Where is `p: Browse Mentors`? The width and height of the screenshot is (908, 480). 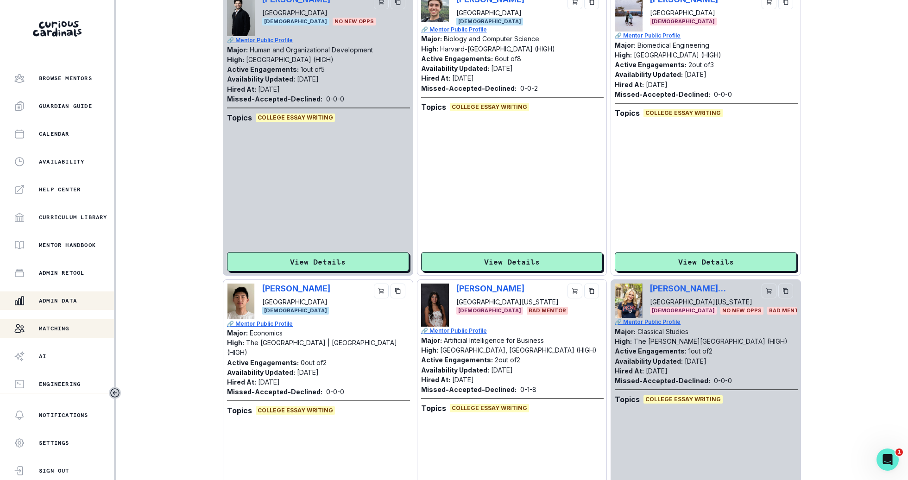 p: Browse Mentors is located at coordinates (65, 78).